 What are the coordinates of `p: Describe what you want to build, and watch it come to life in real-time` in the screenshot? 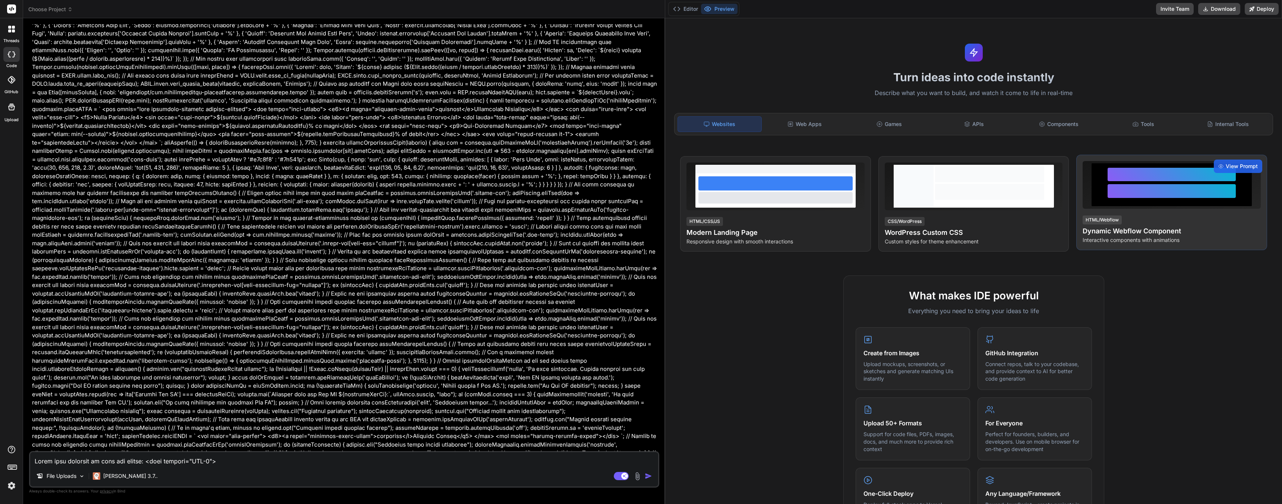 It's located at (973, 93).